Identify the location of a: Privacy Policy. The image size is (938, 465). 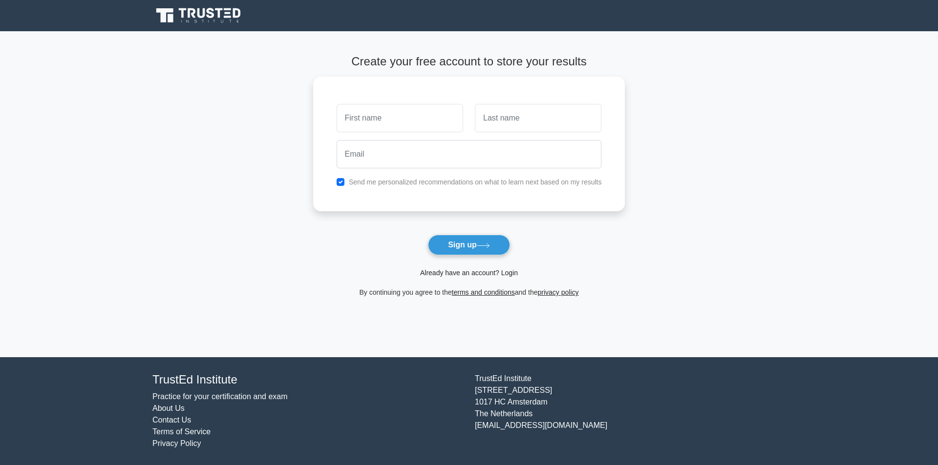
(177, 443).